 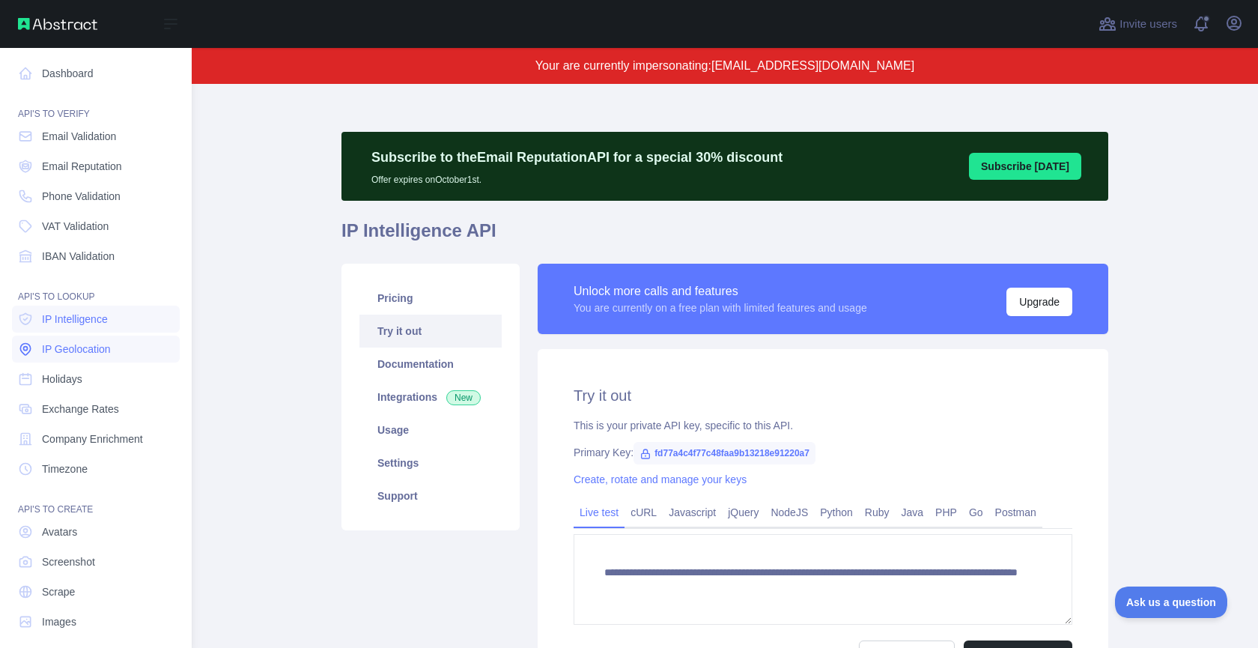 I want to click on p: Subscribe to the Email Reputation API for a special 30 % discount, so click(x=577, y=157).